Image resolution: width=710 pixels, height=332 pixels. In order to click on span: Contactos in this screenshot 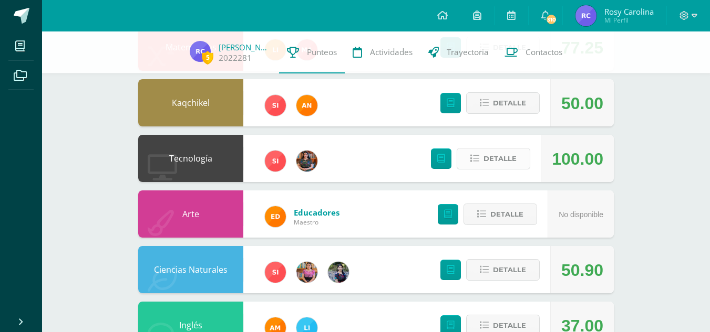, I will do `click(544, 52)`.